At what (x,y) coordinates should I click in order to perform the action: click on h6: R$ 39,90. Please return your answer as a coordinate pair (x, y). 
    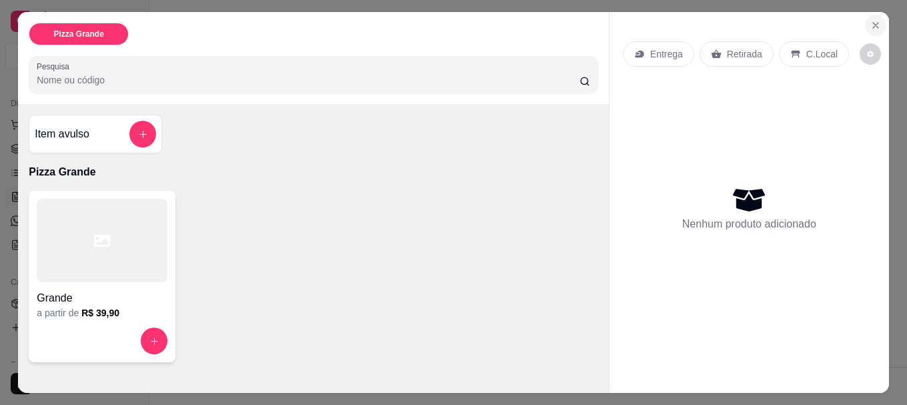
    Looking at the image, I should click on (100, 313).